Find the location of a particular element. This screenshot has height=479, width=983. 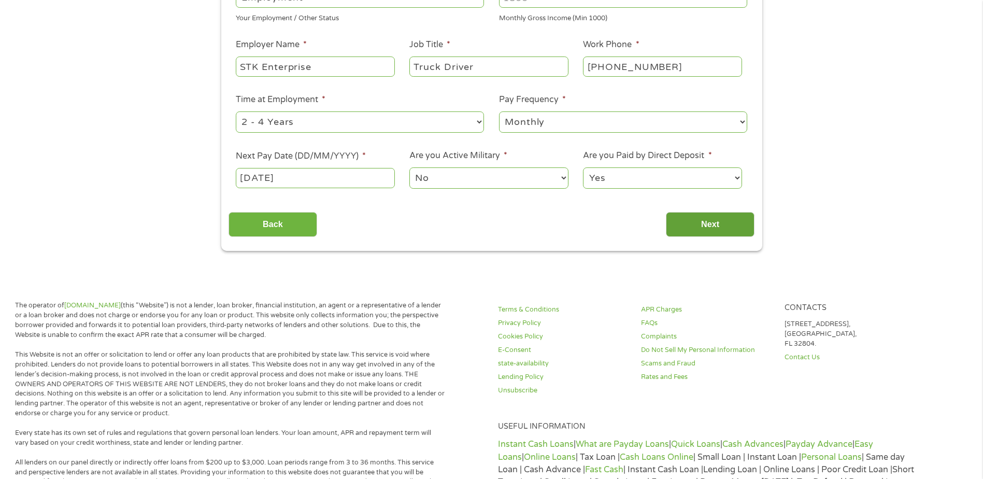

h4: Contacts is located at coordinates (850, 308).